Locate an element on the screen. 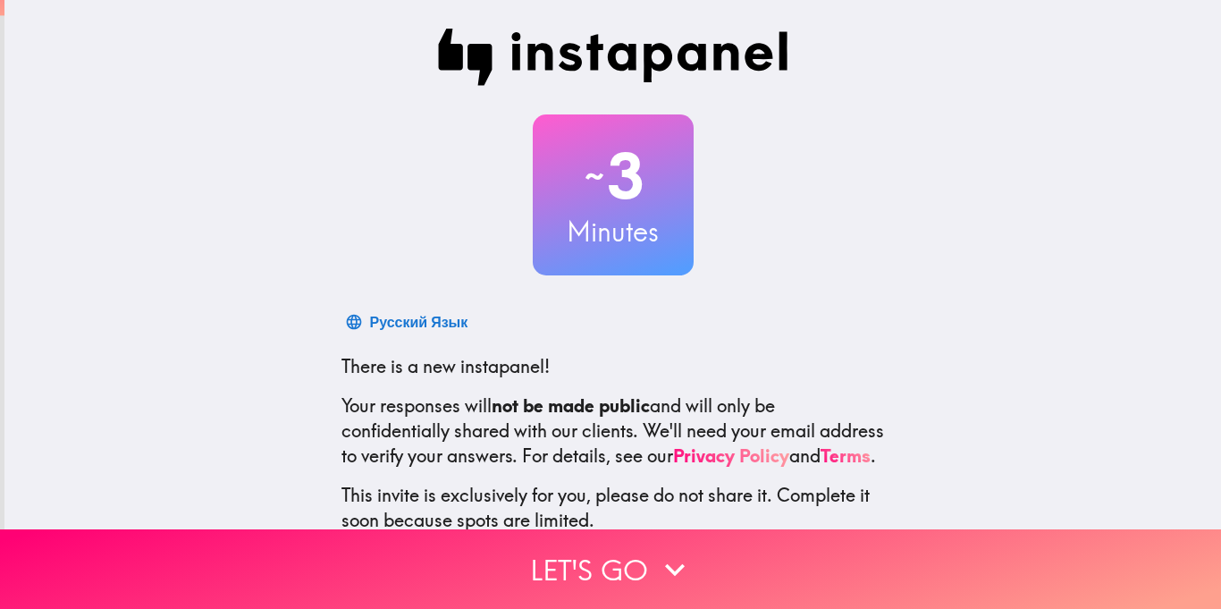 The height and width of the screenshot is (609, 1221). b: not be made public is located at coordinates (570, 405).